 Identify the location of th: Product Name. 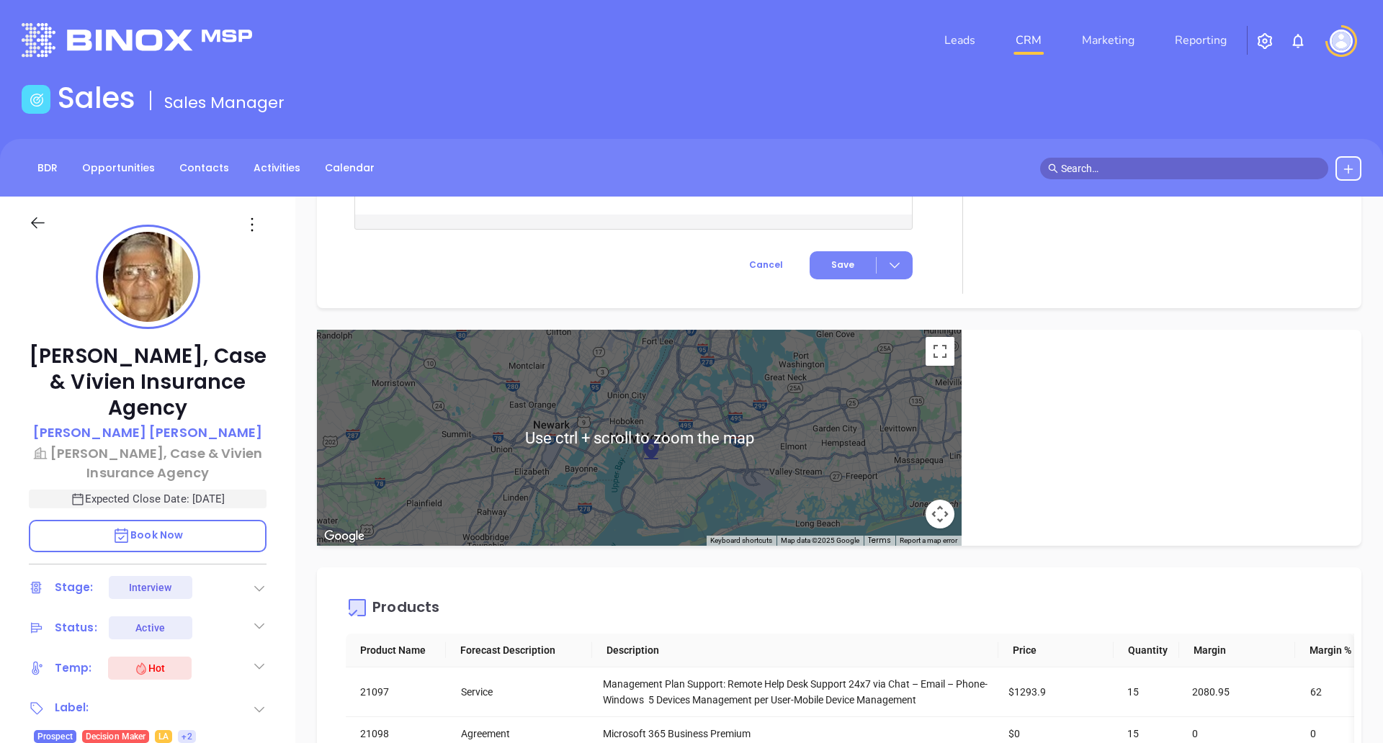
(395, 650).